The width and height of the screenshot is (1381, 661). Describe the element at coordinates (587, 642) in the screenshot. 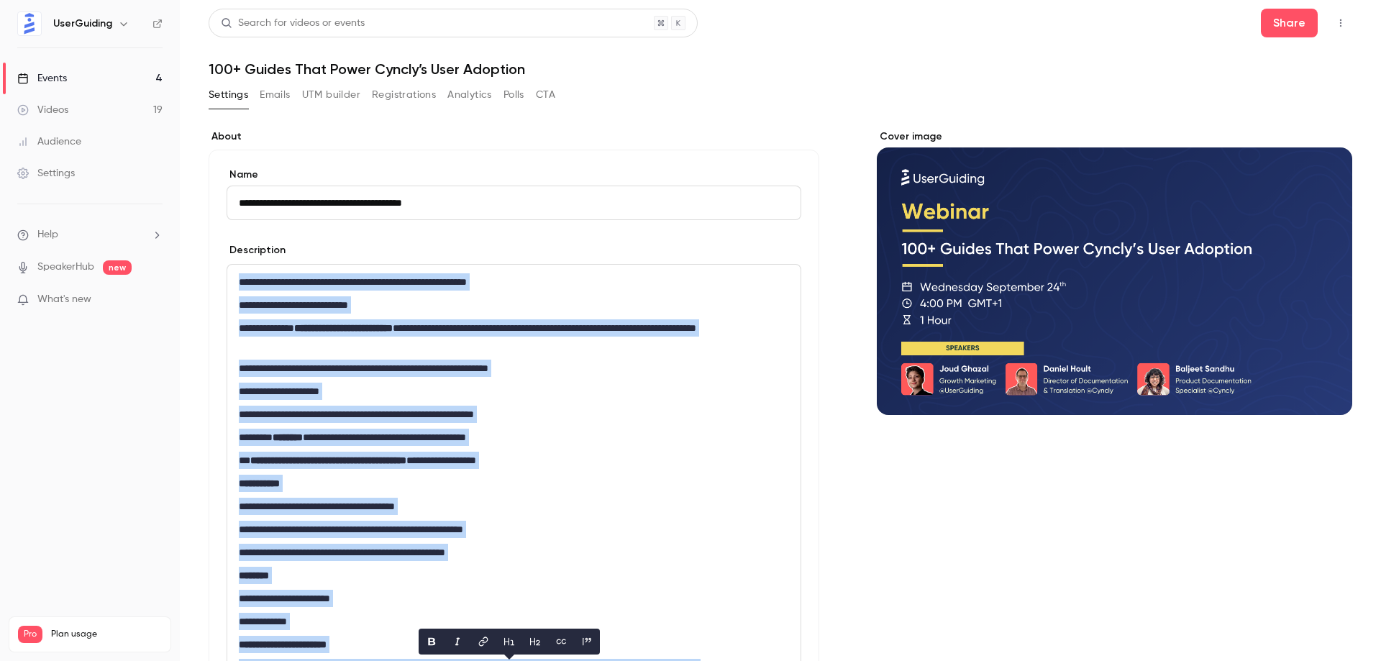

I see `button: blockquote` at that location.